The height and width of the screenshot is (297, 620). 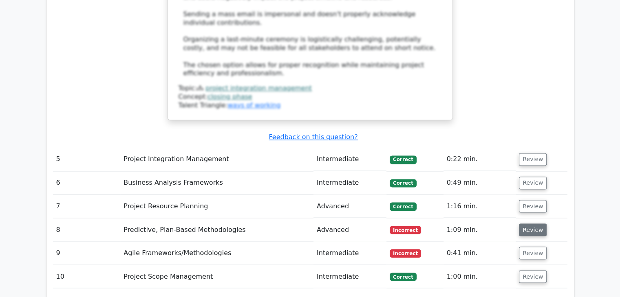 I want to click on td: 0:22 min., so click(x=480, y=159).